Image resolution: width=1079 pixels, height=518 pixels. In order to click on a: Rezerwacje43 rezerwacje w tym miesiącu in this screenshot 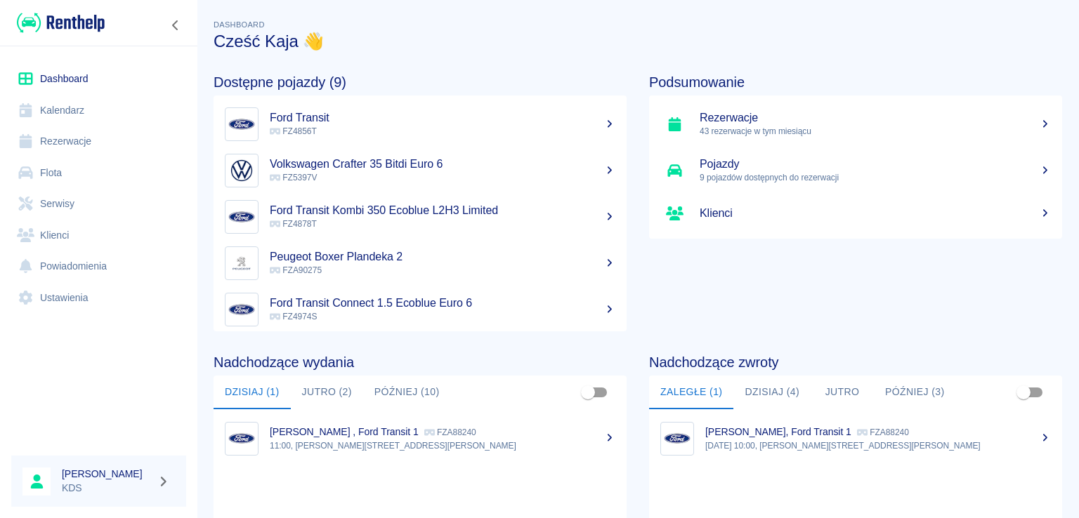, I will do `click(856, 124)`.